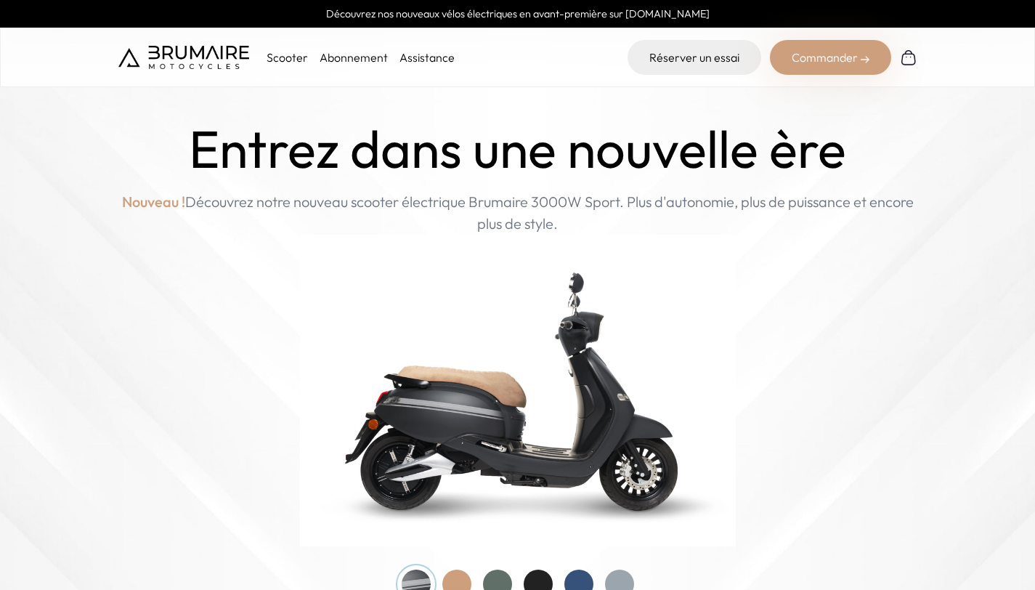  Describe the element at coordinates (153, 202) in the screenshot. I see `span: Nouveau !` at that location.